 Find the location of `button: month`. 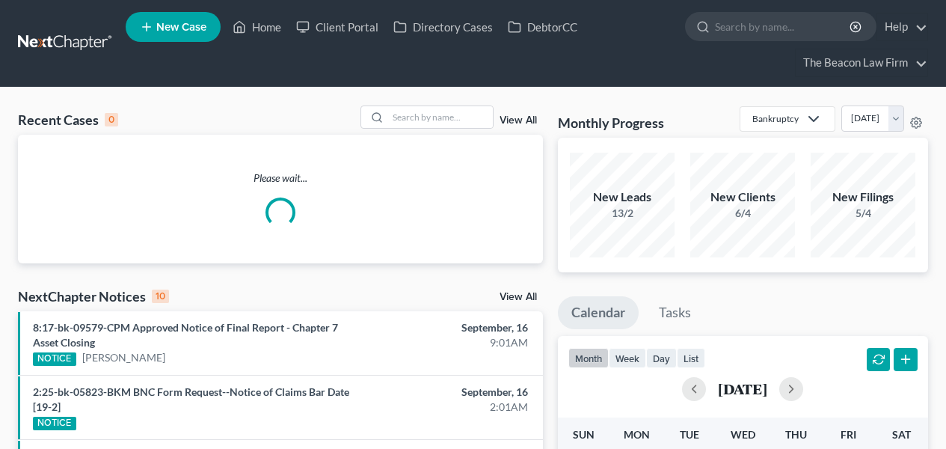

button: month is located at coordinates (588, 357).